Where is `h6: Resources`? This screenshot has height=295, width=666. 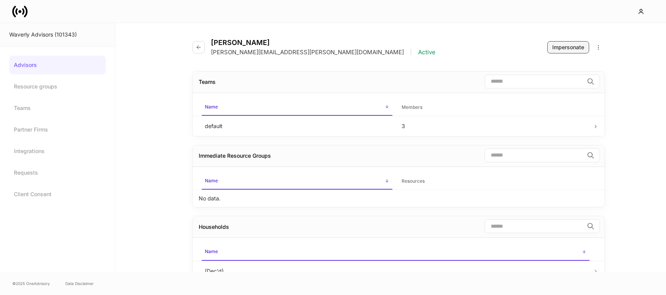 h6: Resources is located at coordinates (413, 181).